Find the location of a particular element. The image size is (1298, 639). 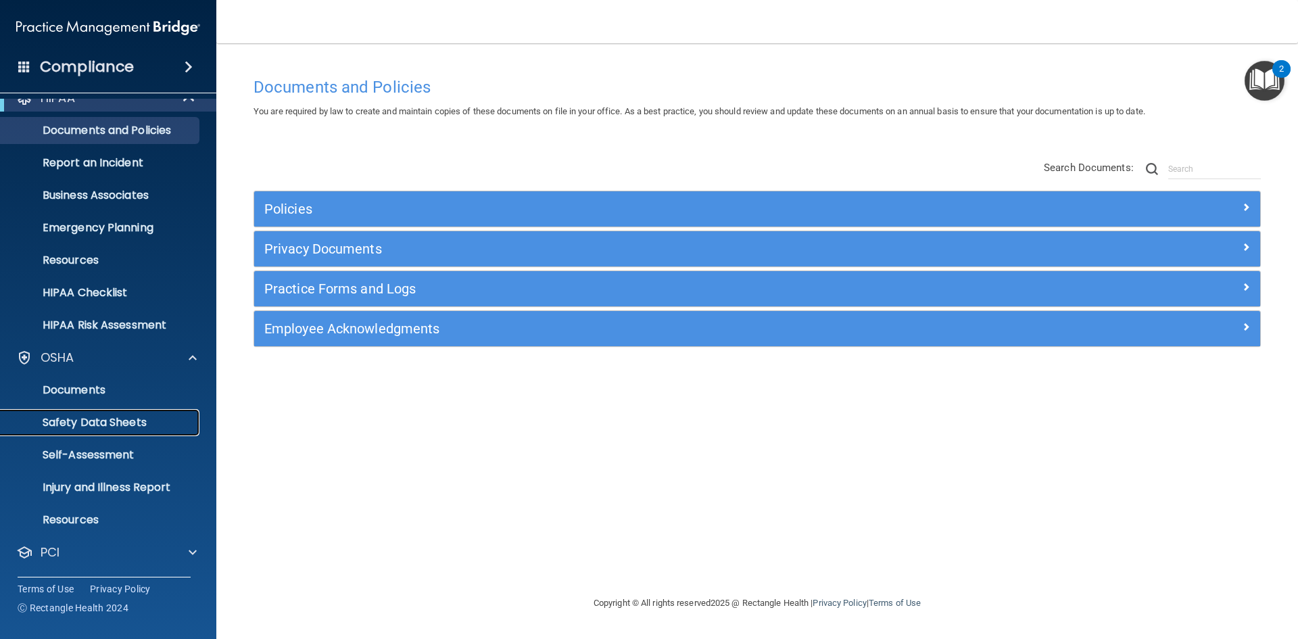

a: Employee Acknowledgments is located at coordinates (757, 329).